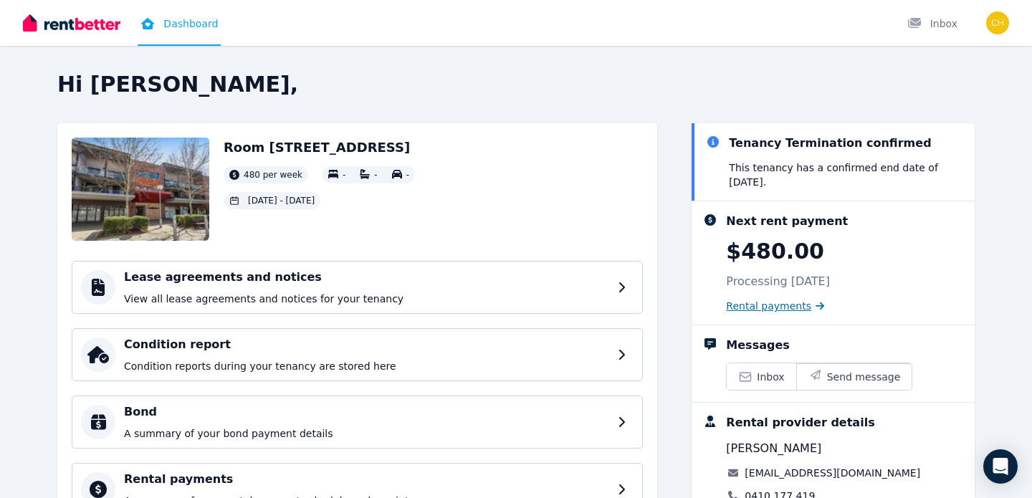  I want to click on div: Inbox, so click(933, 24).